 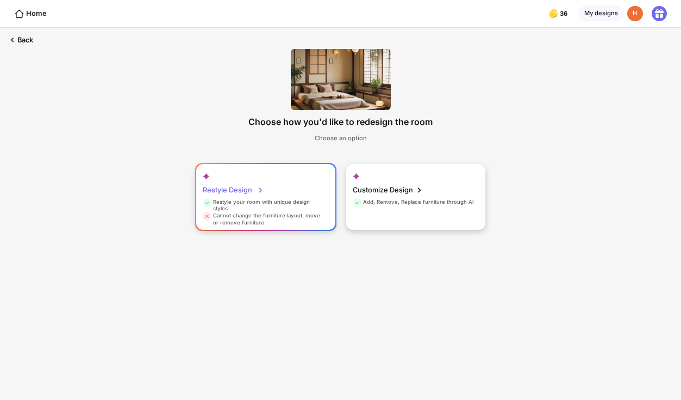 What do you see at coordinates (565, 14) in the screenshot?
I see `span: 36` at bounding box center [565, 14].